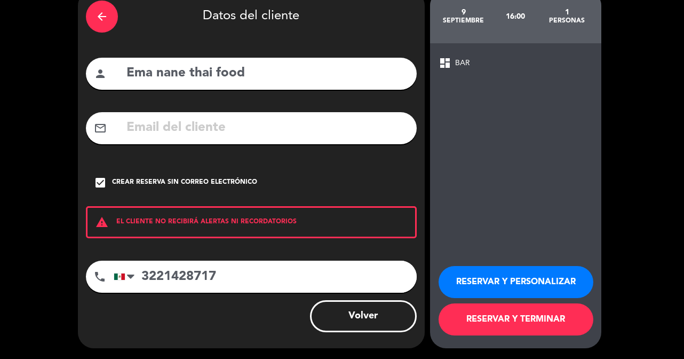  What do you see at coordinates (100, 276) in the screenshot?
I see `i: phone` at bounding box center [100, 276].